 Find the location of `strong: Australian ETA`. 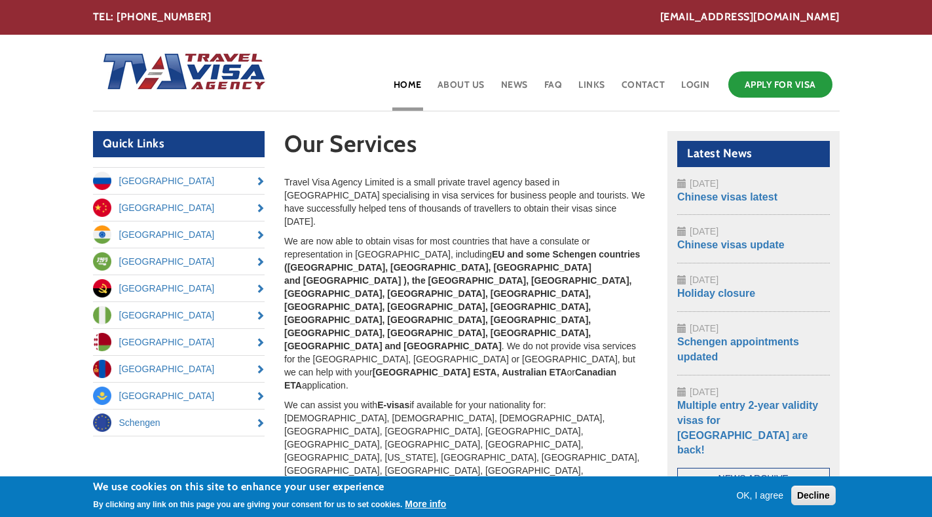

strong: Australian ETA is located at coordinates (534, 372).